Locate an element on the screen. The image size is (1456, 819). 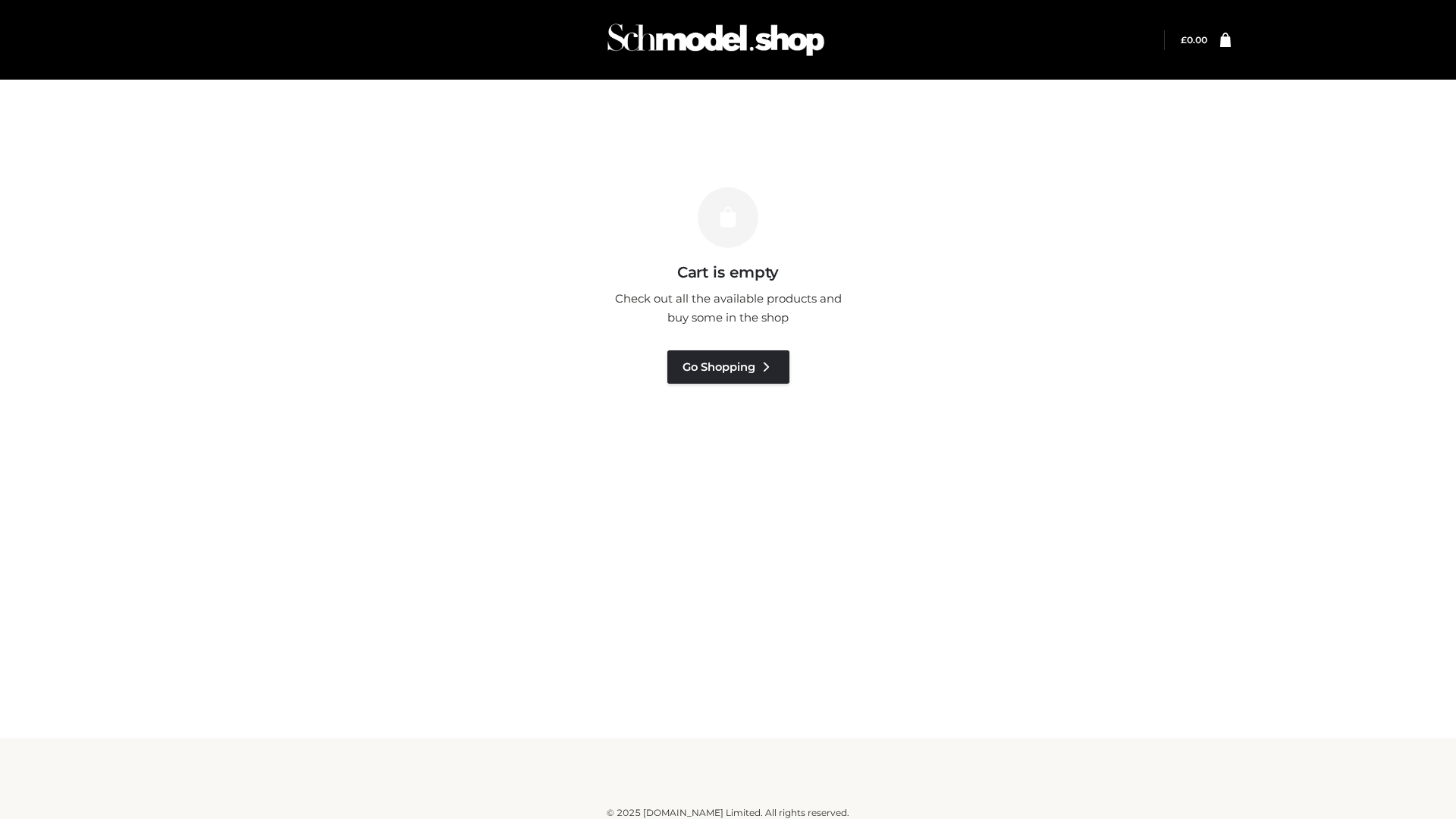
a: Go Shopping is located at coordinates (728, 367).